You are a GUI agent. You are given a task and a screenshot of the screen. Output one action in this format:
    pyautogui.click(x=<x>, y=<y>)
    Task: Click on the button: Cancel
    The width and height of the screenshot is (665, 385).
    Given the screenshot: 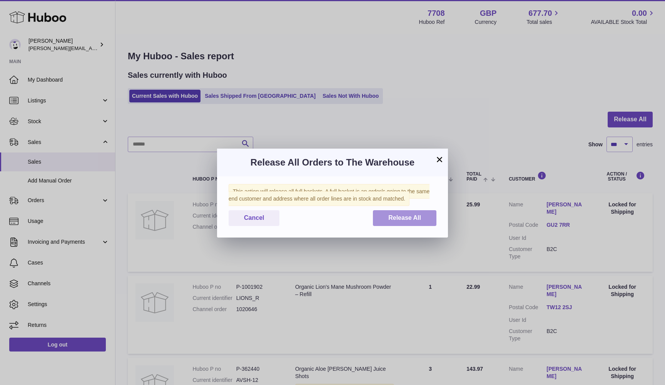 What is the action you would take?
    pyautogui.click(x=254, y=218)
    